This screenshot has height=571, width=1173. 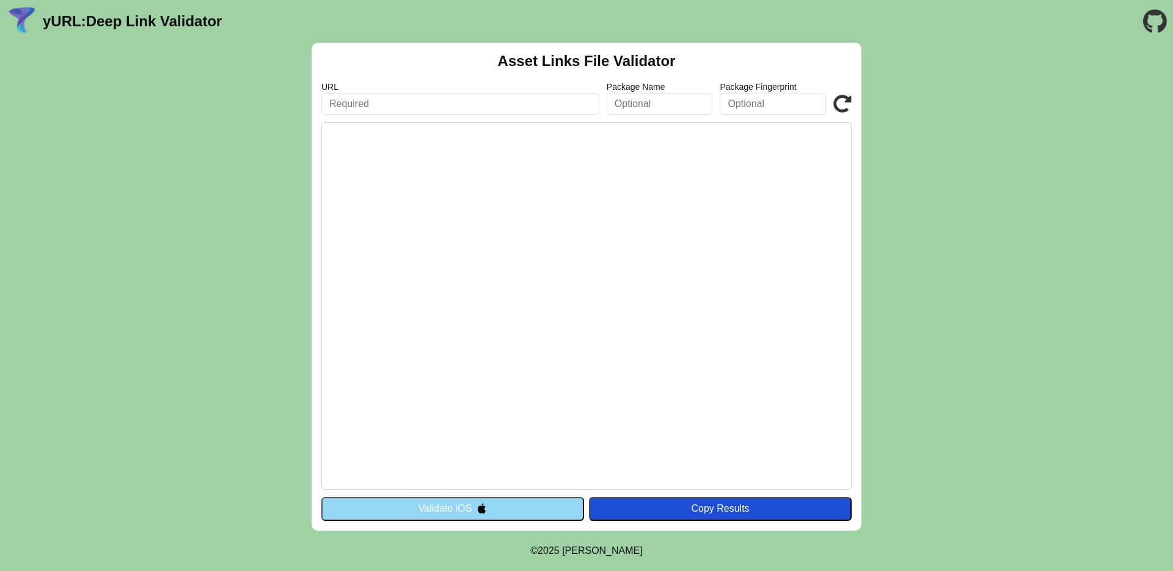 I want to click on button: Copy Results, so click(x=721, y=508).